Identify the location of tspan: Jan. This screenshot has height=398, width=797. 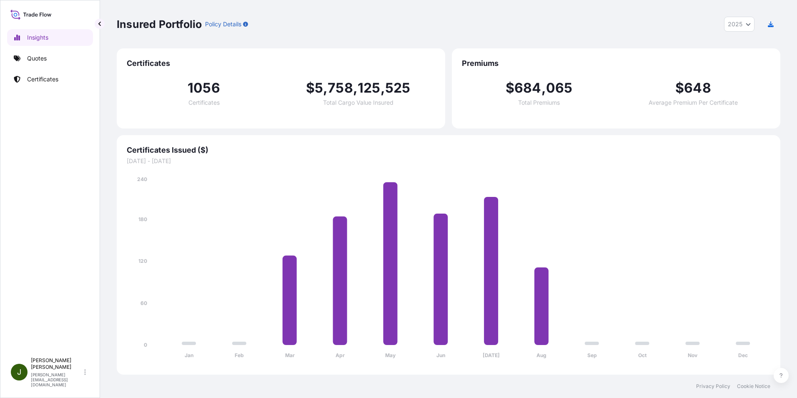
(189, 355).